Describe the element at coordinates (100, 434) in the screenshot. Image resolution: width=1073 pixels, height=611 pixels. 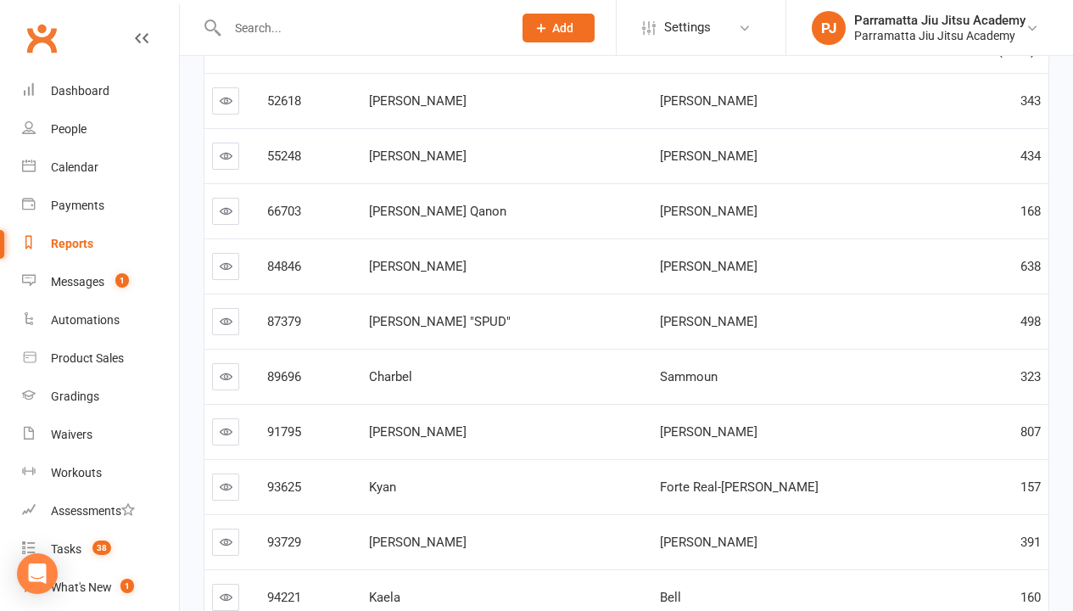
I see `a: Waivers` at that location.